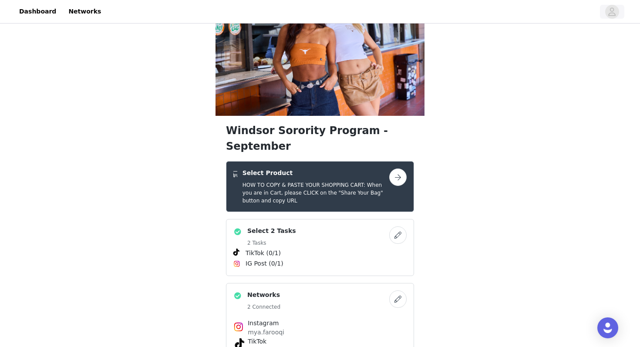  What do you see at coordinates (84, 11) in the screenshot?
I see `a: Networks` at bounding box center [84, 11].